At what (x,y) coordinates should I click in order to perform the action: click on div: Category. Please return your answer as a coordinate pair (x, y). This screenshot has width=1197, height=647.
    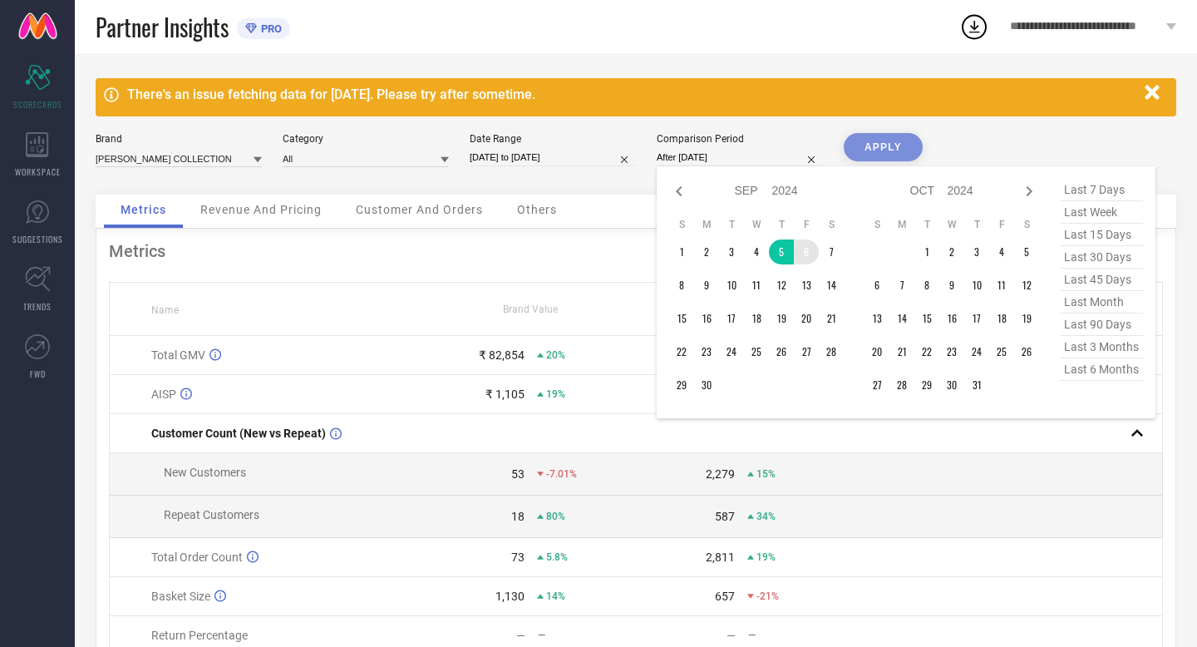
    Looking at the image, I should click on (366, 139).